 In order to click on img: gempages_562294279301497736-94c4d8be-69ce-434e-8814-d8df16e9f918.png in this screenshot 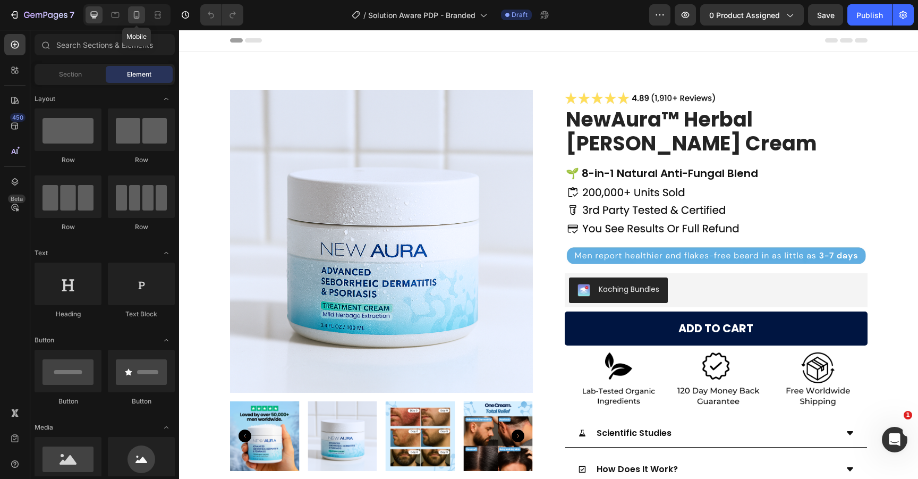, I will do `click(537, 350)`.